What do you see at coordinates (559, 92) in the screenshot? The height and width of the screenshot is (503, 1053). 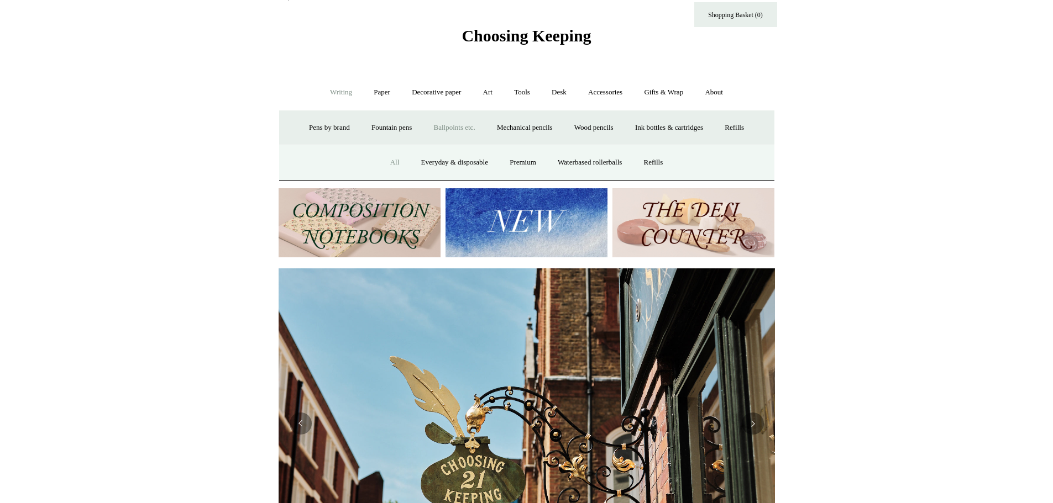 I see `a: Desk` at bounding box center [559, 92].